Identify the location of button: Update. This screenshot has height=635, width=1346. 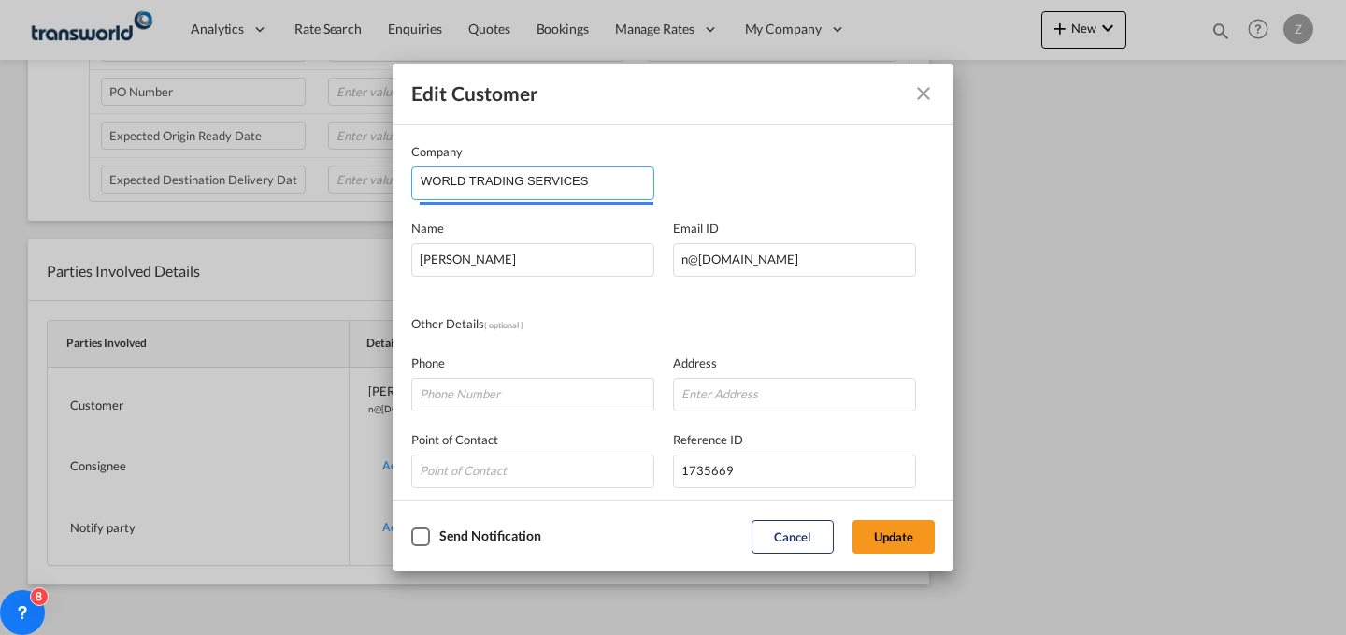
(893, 536).